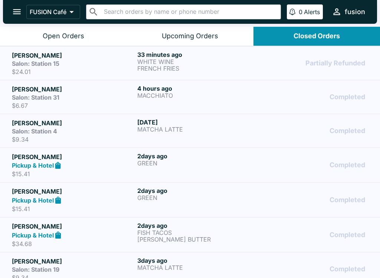  Describe the element at coordinates (73, 105) in the screenshot. I see `p: $6.67` at that location.